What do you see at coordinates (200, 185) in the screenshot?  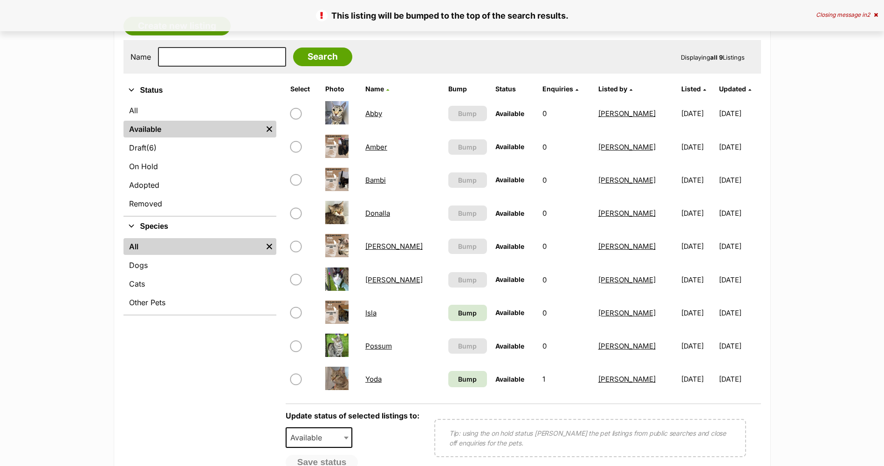 I see `a: Adopted` at bounding box center [200, 185].